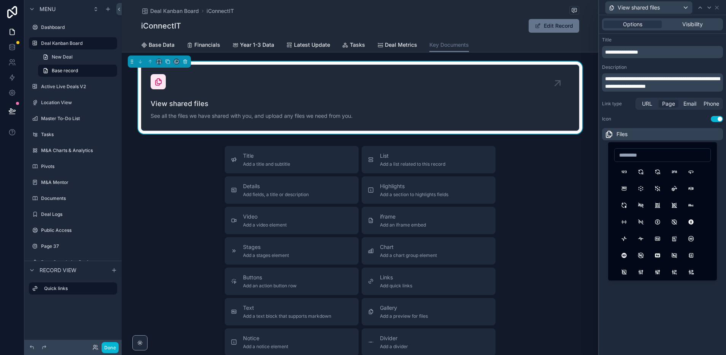  Describe the element at coordinates (693, 24) in the screenshot. I see `span: Visibility` at that location.